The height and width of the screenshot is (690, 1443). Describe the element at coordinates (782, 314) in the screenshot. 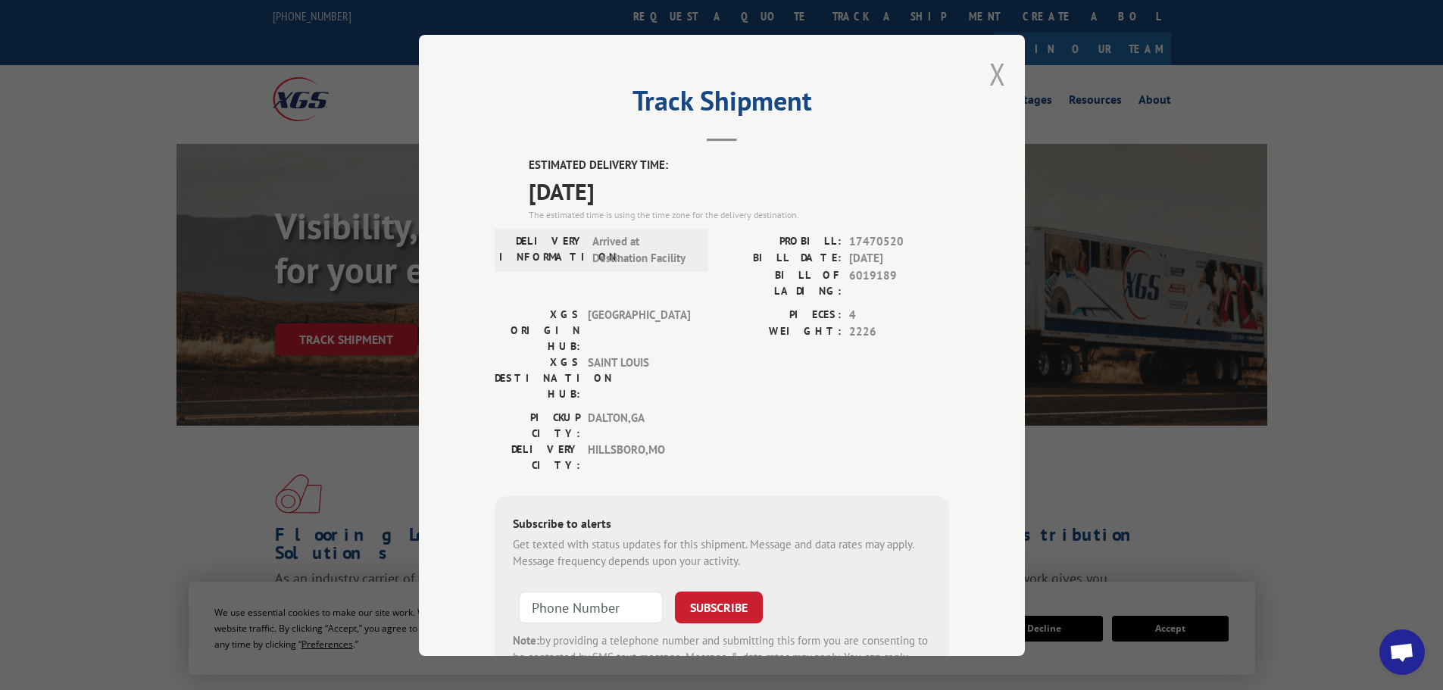

I see `label: PIECES:` at that location.